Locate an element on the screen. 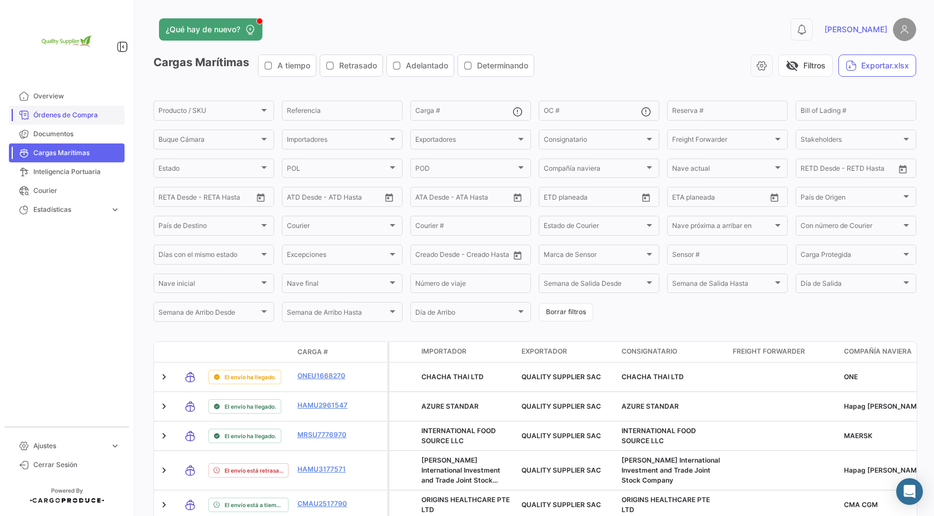  input: ATA Desde is located at coordinates (432, 199).